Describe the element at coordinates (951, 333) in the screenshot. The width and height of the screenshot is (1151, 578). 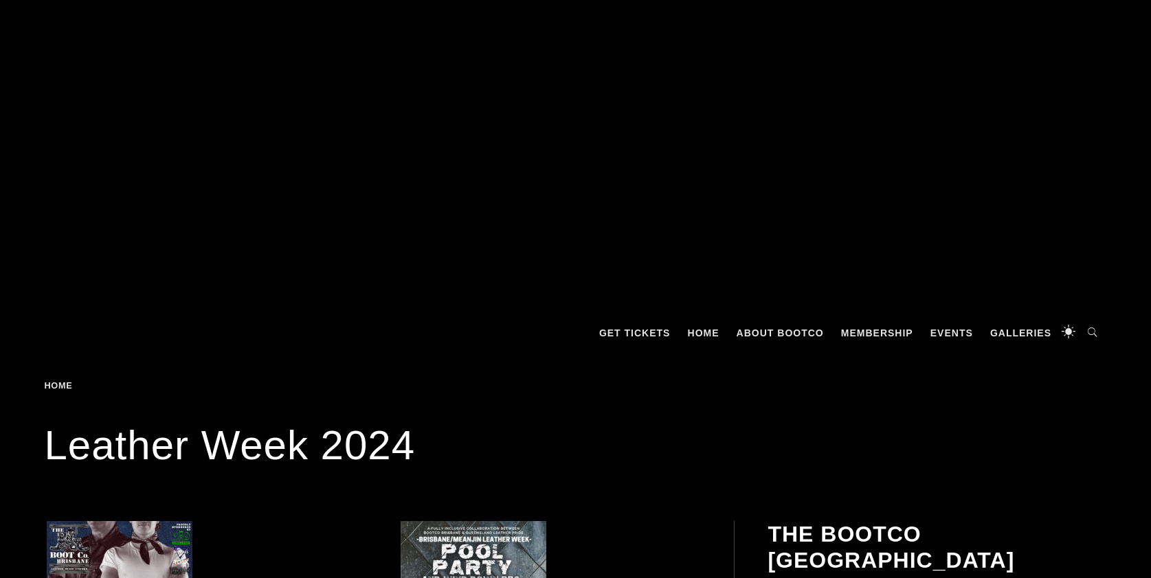
I see `a: Events` at that location.